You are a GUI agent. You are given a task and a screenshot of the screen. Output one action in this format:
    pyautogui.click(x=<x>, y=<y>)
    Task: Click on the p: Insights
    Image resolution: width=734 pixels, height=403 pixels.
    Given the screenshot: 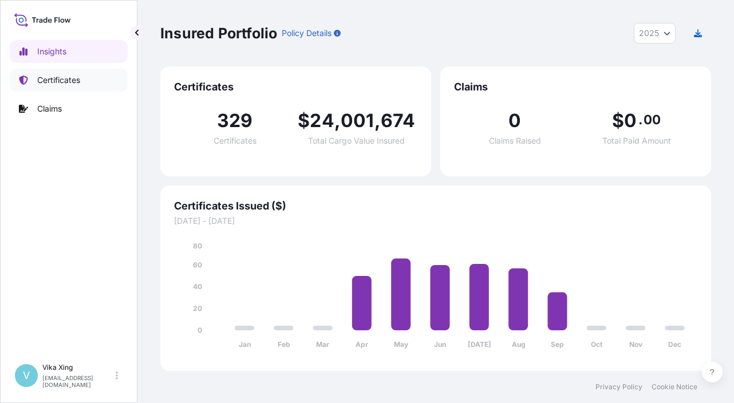 What is the action you would take?
    pyautogui.click(x=52, y=52)
    